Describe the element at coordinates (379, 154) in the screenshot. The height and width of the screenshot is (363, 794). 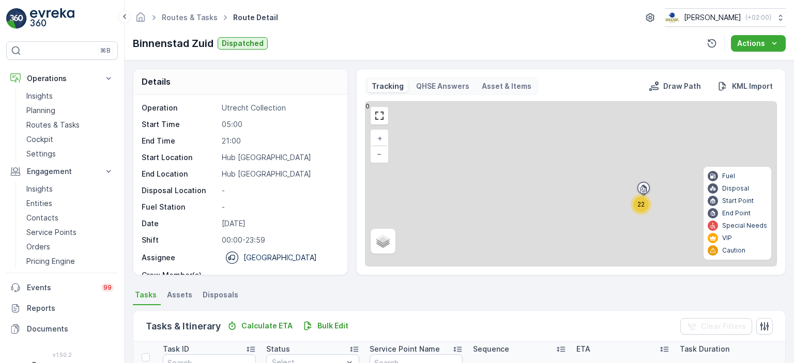
I see `a: Zoom Out` at that location.